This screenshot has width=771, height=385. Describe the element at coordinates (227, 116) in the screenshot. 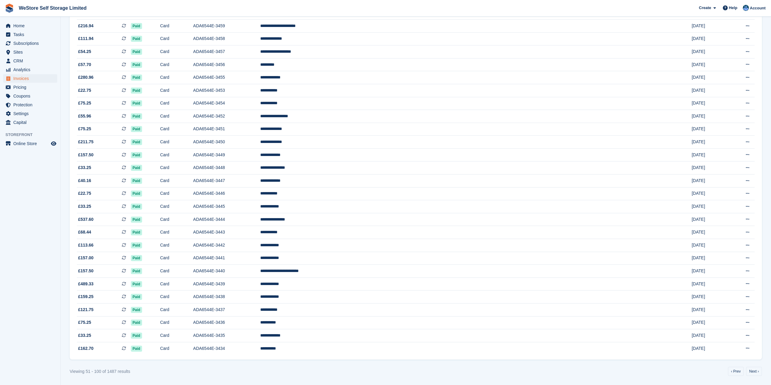

I see `td: ADA6544E-3452` at that location.